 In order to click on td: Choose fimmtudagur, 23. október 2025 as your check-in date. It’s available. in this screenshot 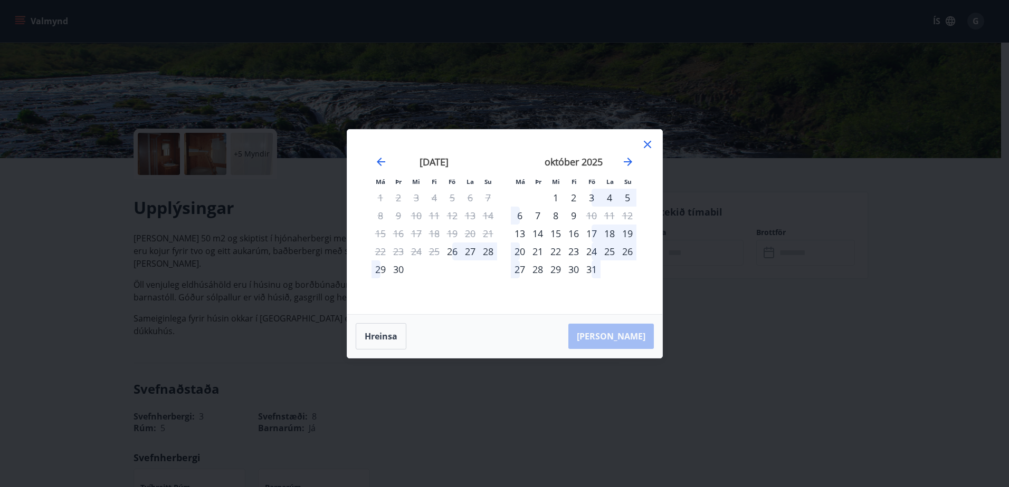, I will do `click(573, 252)`.